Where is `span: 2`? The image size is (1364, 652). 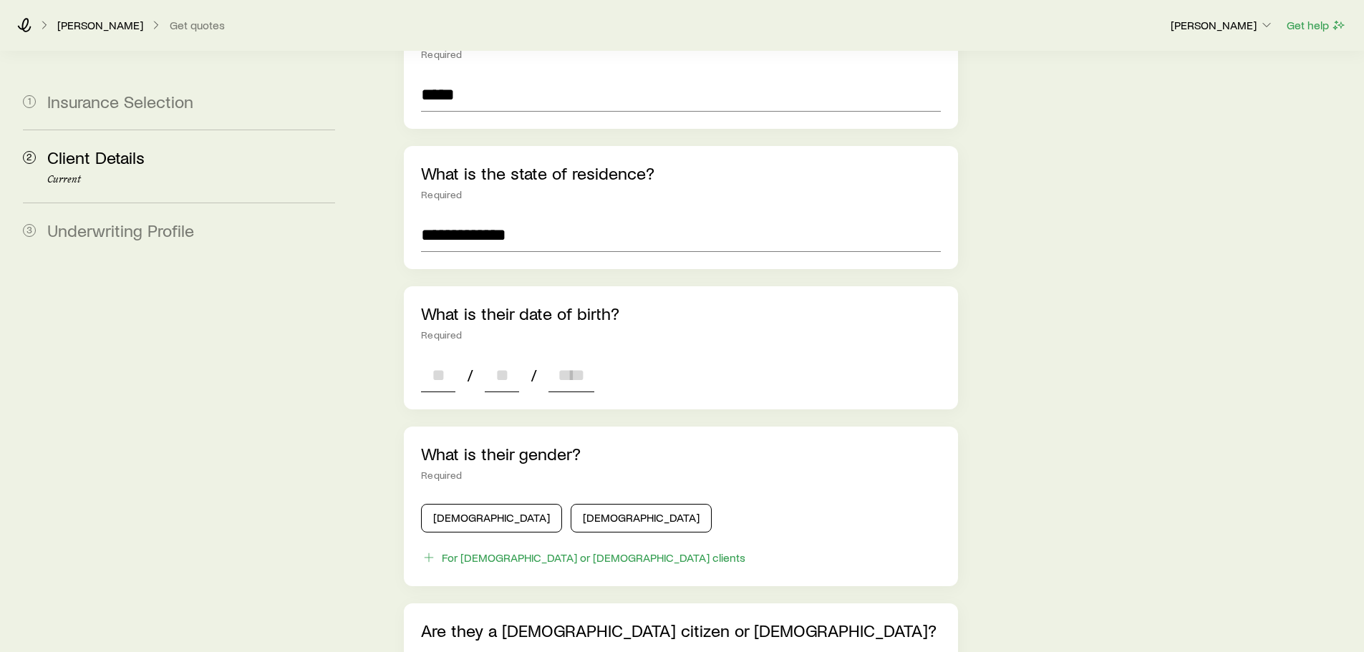 span: 2 is located at coordinates (29, 158).